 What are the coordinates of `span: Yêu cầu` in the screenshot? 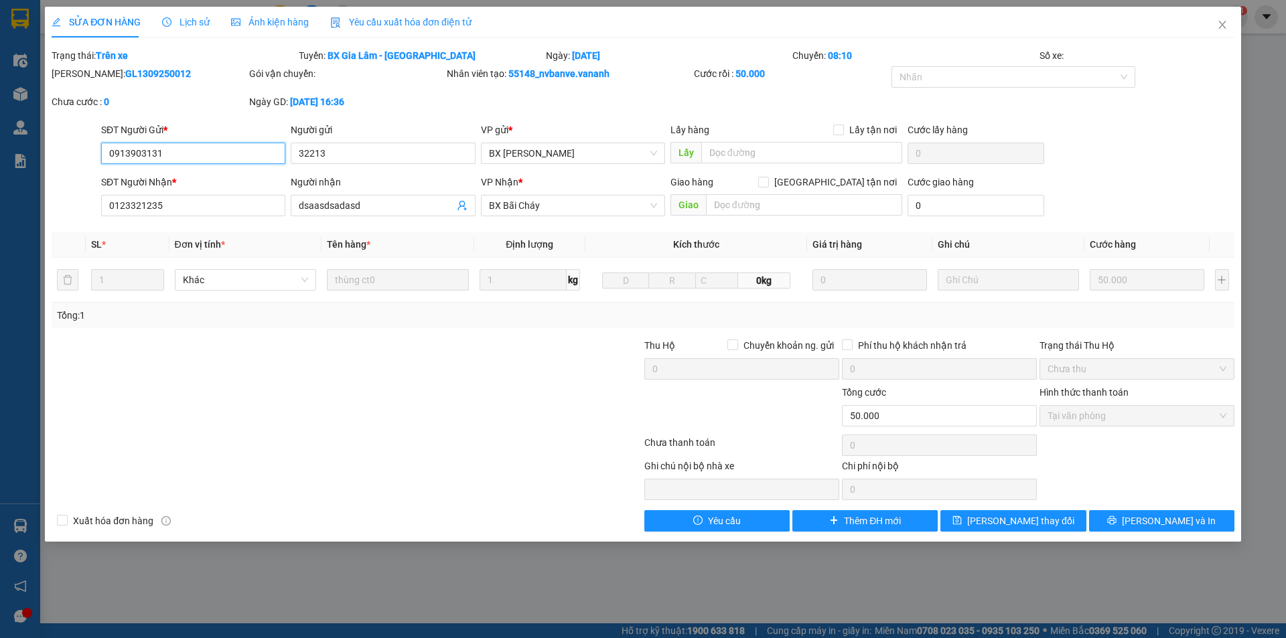 It's located at (724, 521).